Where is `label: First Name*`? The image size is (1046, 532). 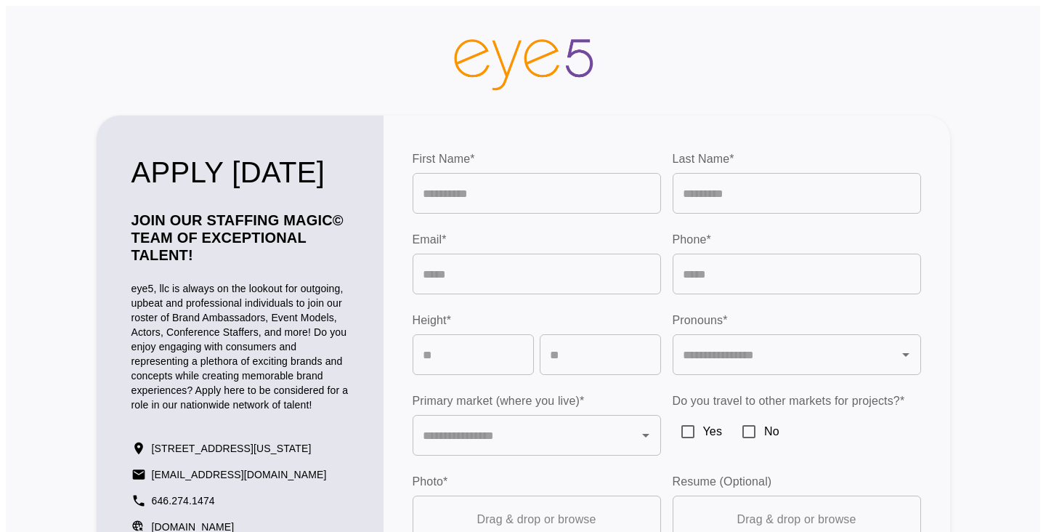
label: First Name* is located at coordinates (537, 158).